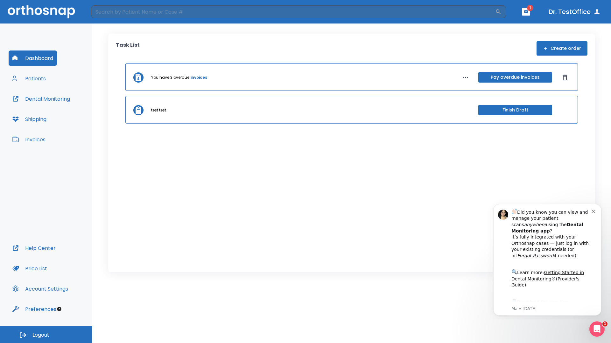  What do you see at coordinates (515, 77) in the screenshot?
I see `button: Pay overdue invoices` at bounding box center [515, 77].